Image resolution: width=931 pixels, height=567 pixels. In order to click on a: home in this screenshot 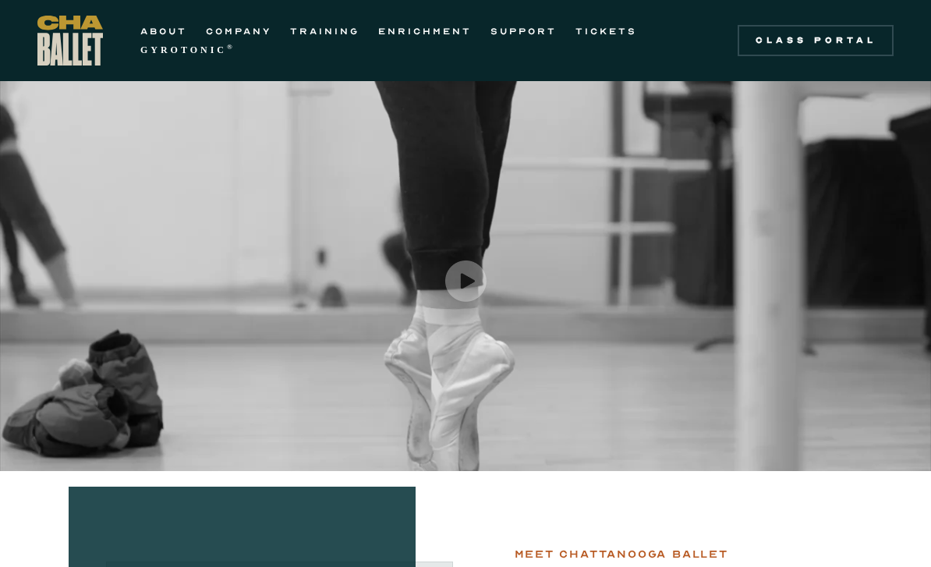, I will do `click(70, 41)`.